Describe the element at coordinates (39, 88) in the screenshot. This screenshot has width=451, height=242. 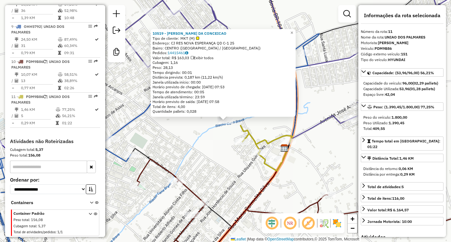
I see `td: 0,77 KM` at that location.